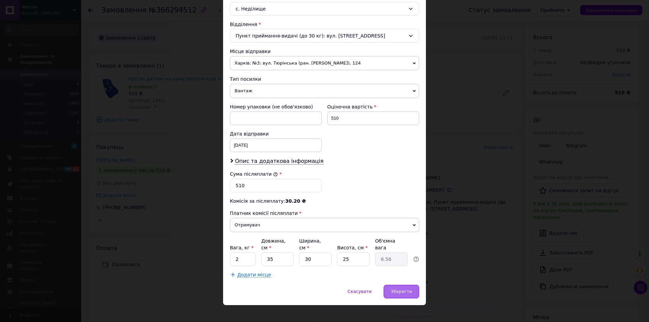 The image size is (649, 322). I want to click on span: Місце відправки, so click(250, 51).